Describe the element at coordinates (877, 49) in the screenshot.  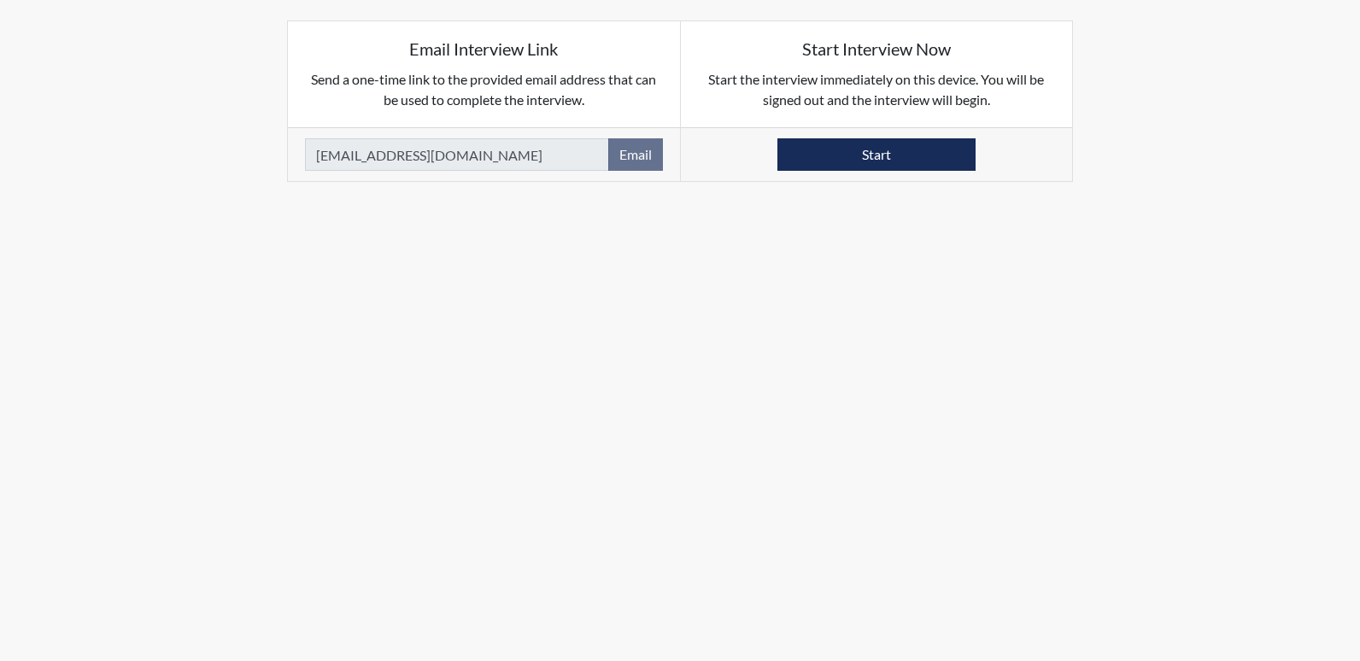
I see `h5: Start Interview Now` at that location.